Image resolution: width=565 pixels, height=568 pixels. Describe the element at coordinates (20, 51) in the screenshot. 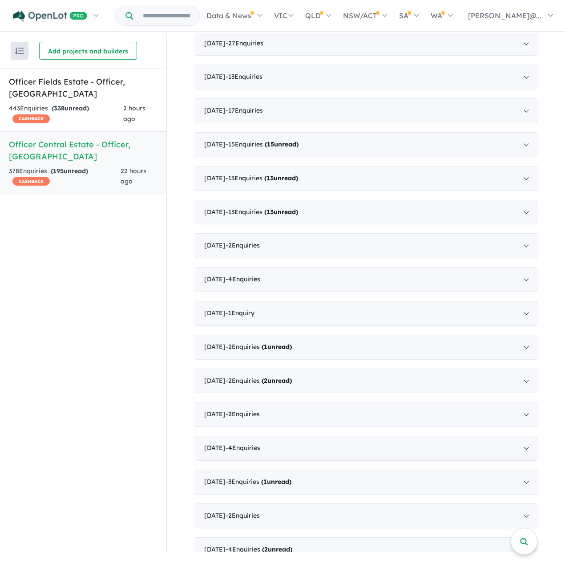

I see `img: sort.svg` at that location.